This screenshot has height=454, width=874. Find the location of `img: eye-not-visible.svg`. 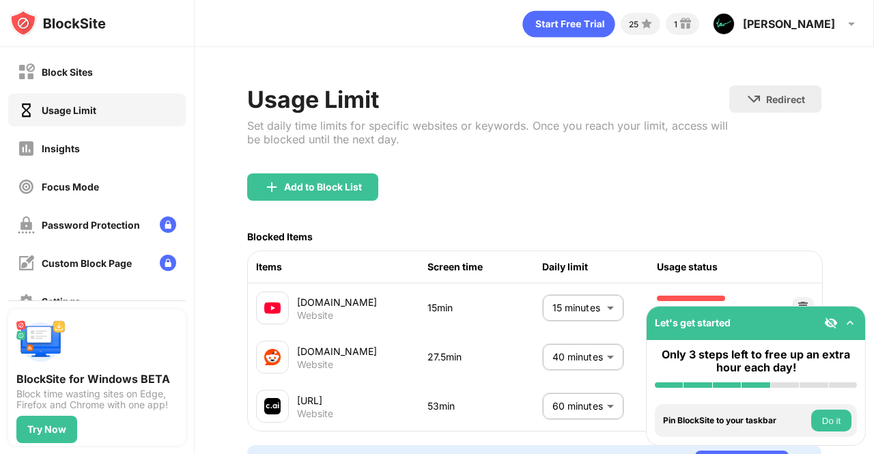

img: eye-not-visible.svg is located at coordinates (831, 323).